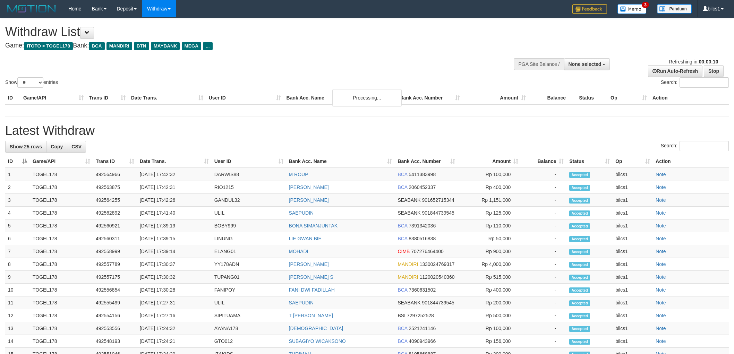  Describe the element at coordinates (17, 277) in the screenshot. I see `td: 9` at that location.